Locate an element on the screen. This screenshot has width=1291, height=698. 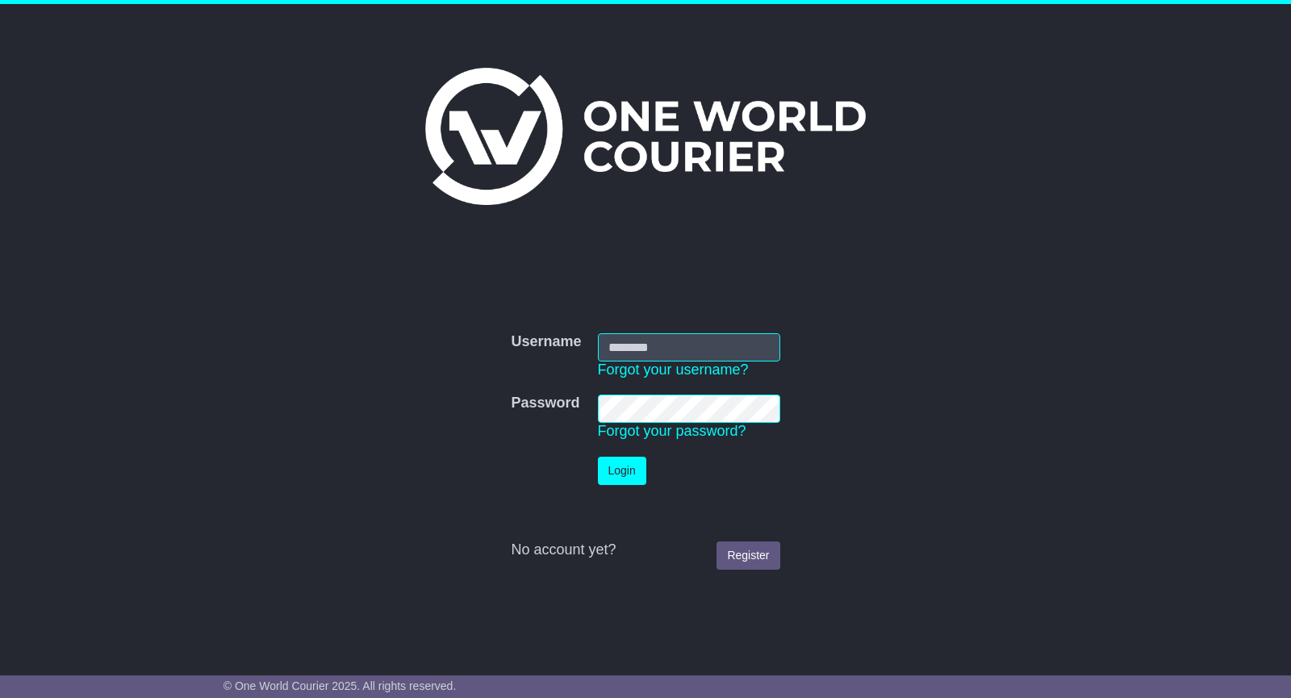
a: Forgot your password? is located at coordinates (672, 431).